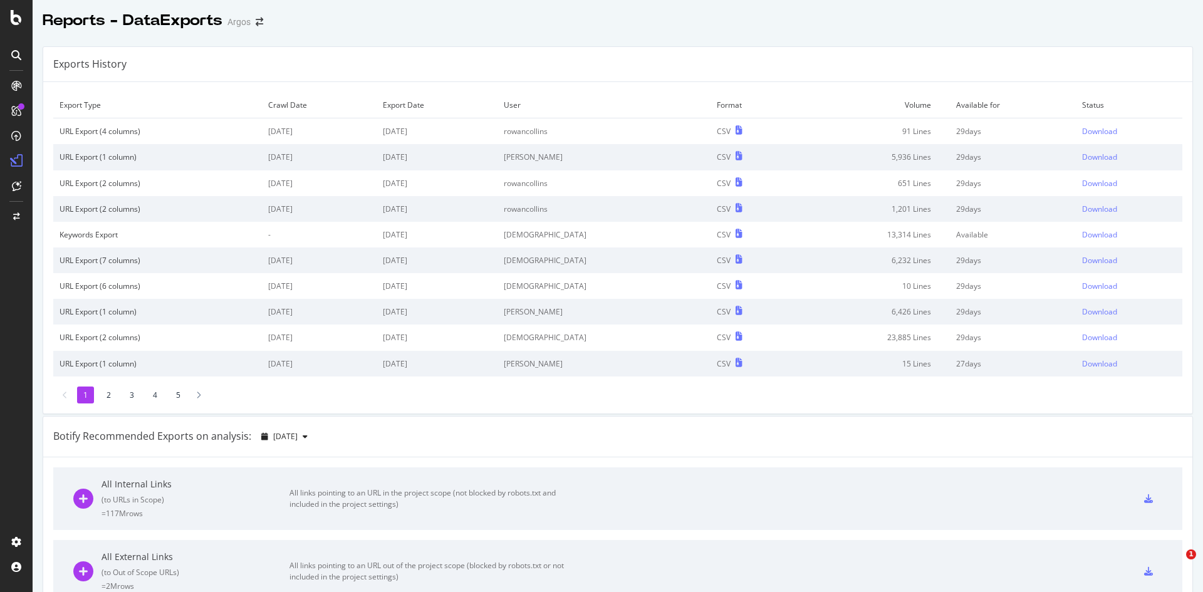  What do you see at coordinates (873, 337) in the screenshot?
I see `td: 23,885 Lines` at bounding box center [873, 337].